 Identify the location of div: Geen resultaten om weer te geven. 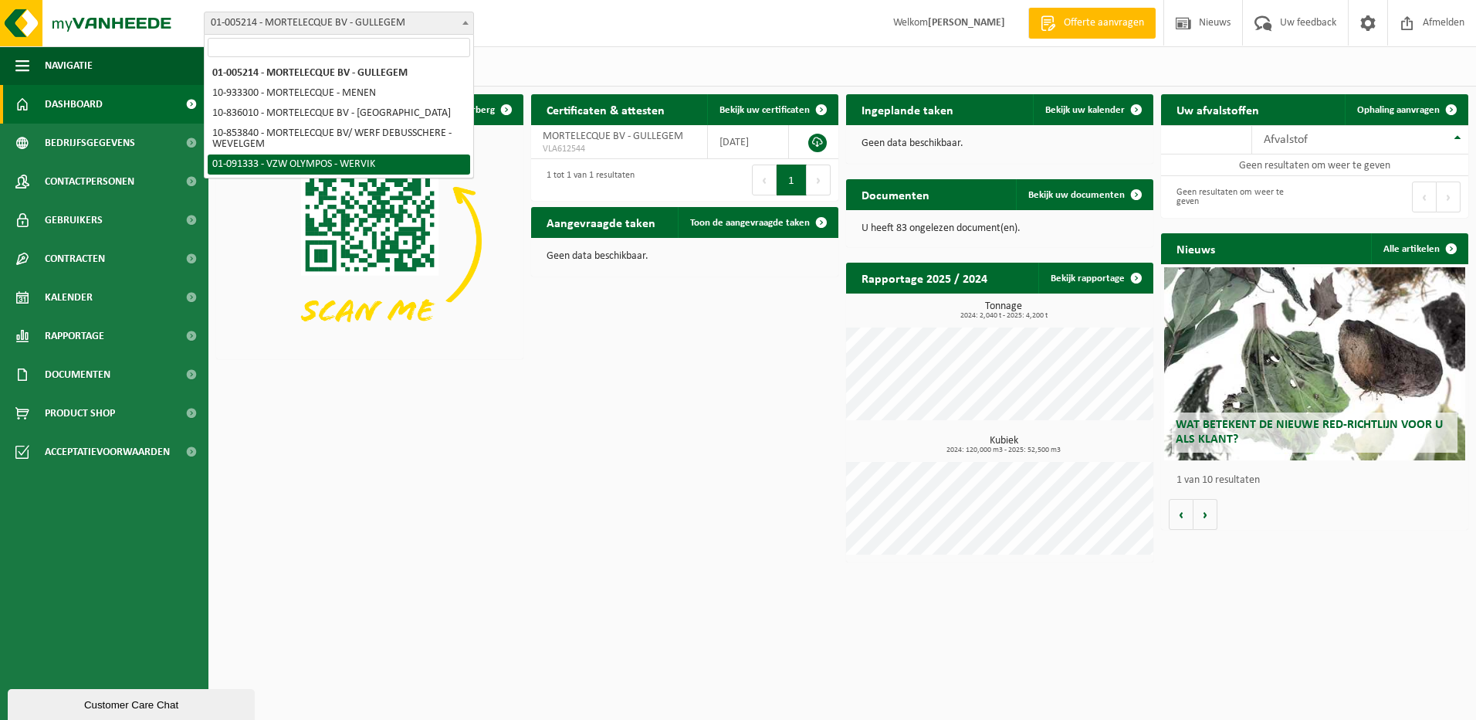
(1238, 197).